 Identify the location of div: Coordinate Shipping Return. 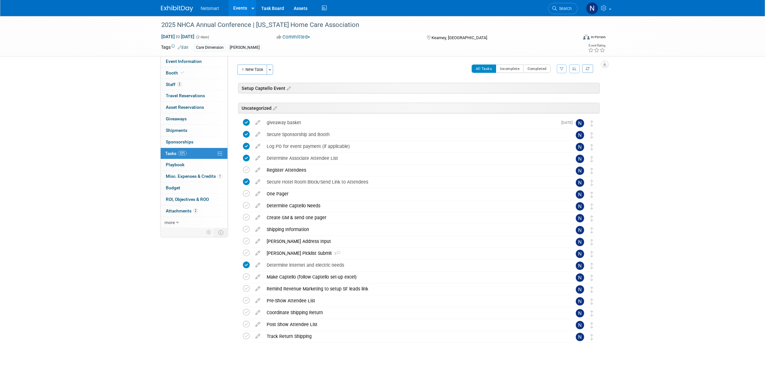
(413, 313).